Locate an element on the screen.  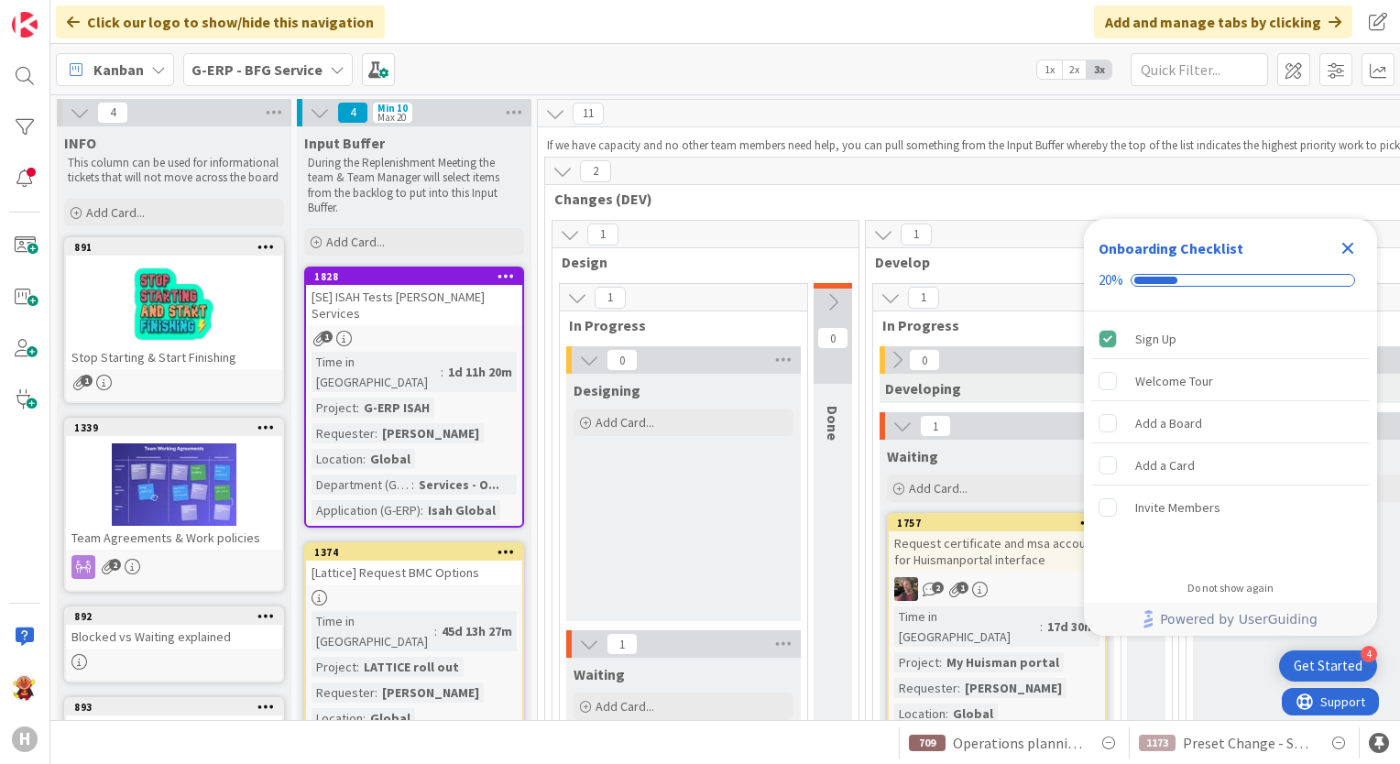
div: Add a Card is located at coordinates (1165, 466).